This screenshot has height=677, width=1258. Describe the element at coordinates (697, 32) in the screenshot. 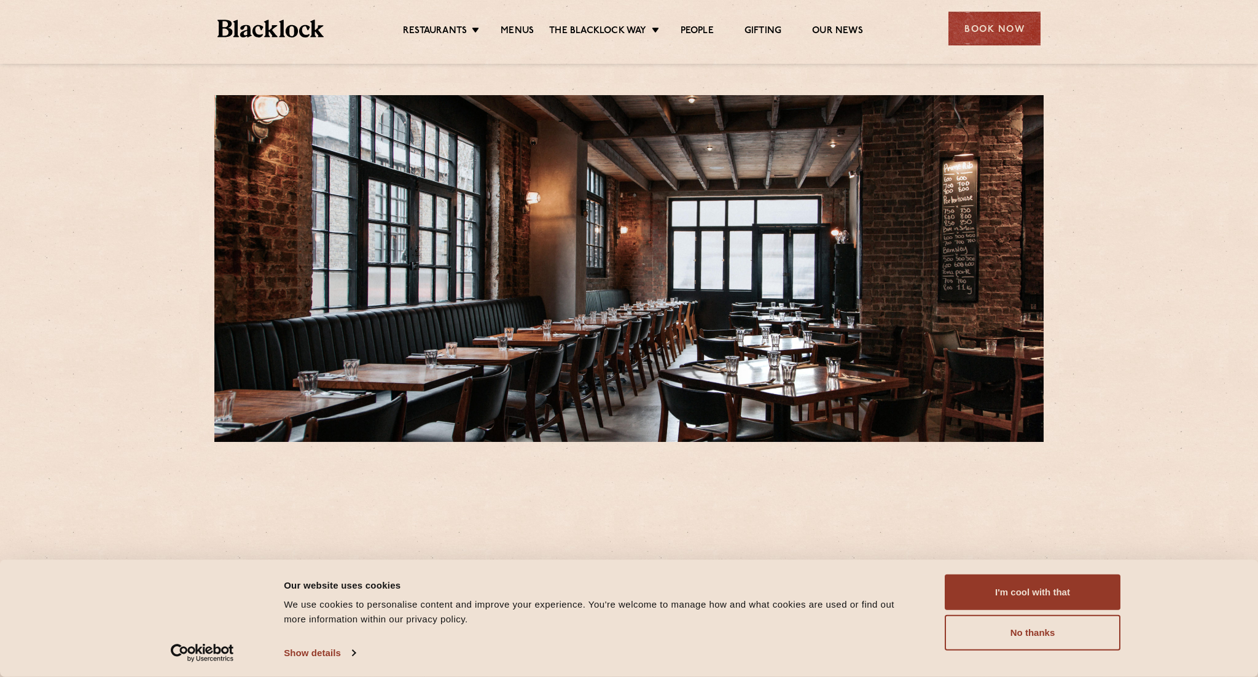

I see `a: People` at that location.